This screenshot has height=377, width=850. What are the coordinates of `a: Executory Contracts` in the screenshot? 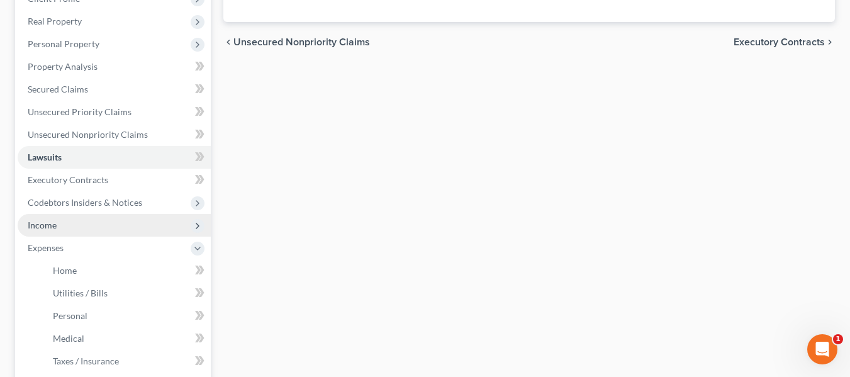 It's located at (114, 180).